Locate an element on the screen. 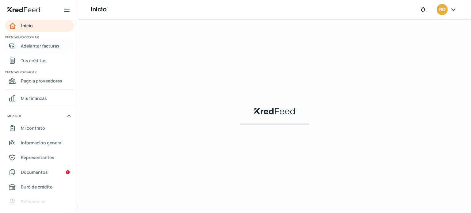 Image resolution: width=471 pixels, height=213 pixels. span: Pago a proveedores is located at coordinates (41, 81).